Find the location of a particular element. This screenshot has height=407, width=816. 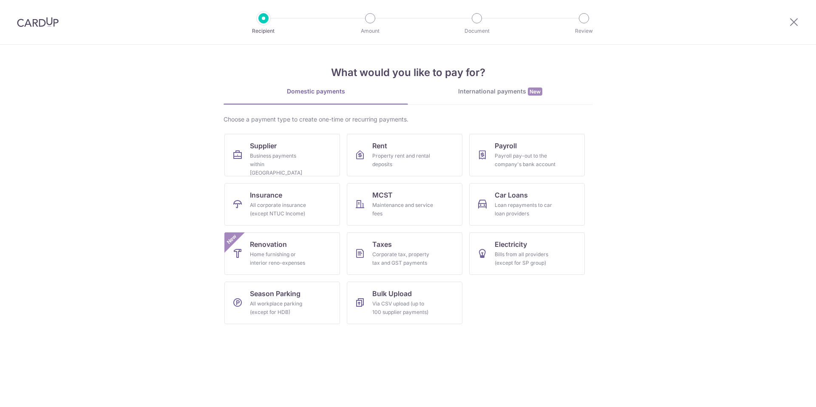

div: Home furnishing or interior reno-expenses is located at coordinates (280, 259).